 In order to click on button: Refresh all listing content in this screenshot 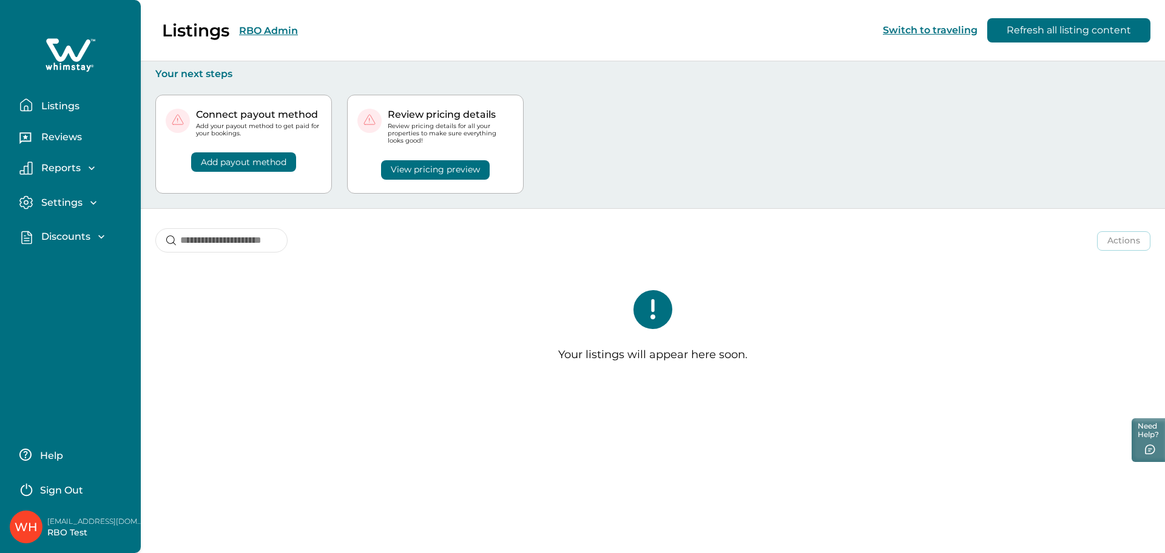, I will do `click(1068, 30)`.